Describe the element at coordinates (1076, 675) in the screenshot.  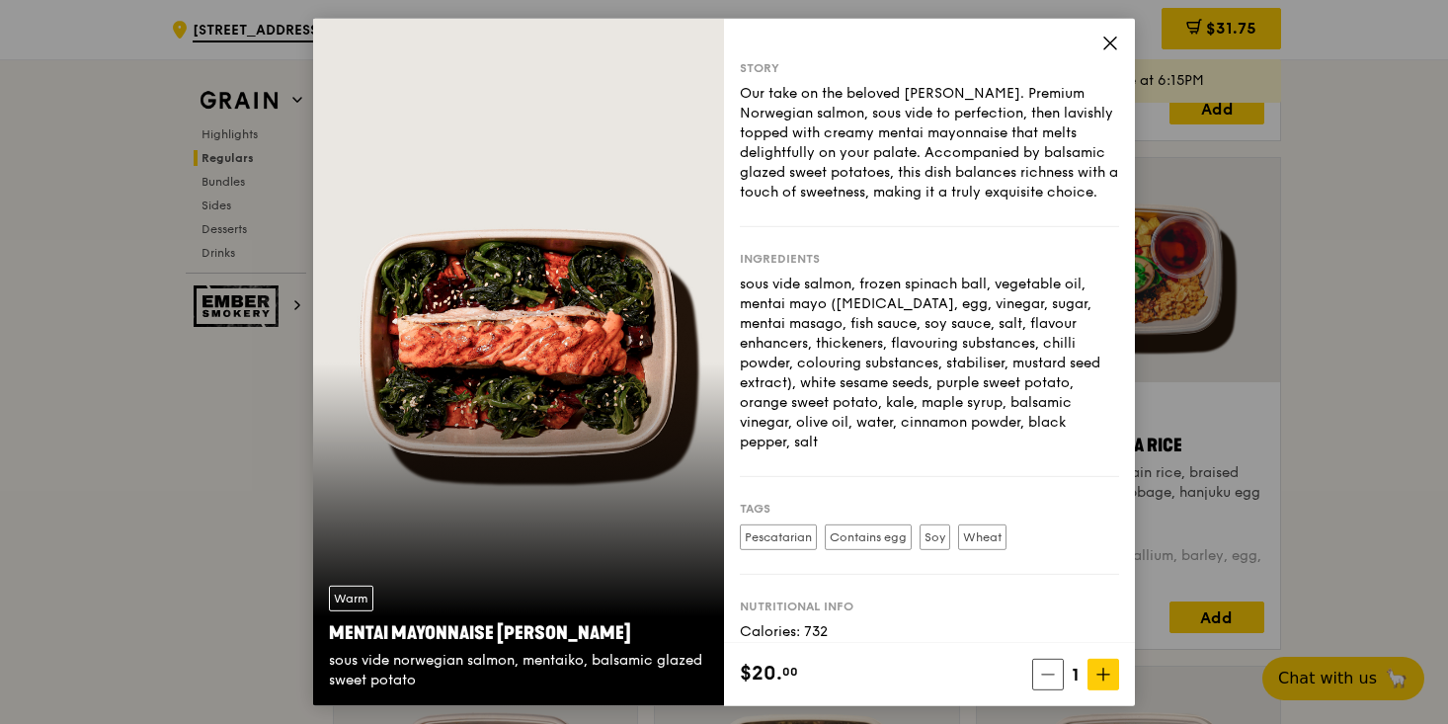
I see `span: 1` at that location.